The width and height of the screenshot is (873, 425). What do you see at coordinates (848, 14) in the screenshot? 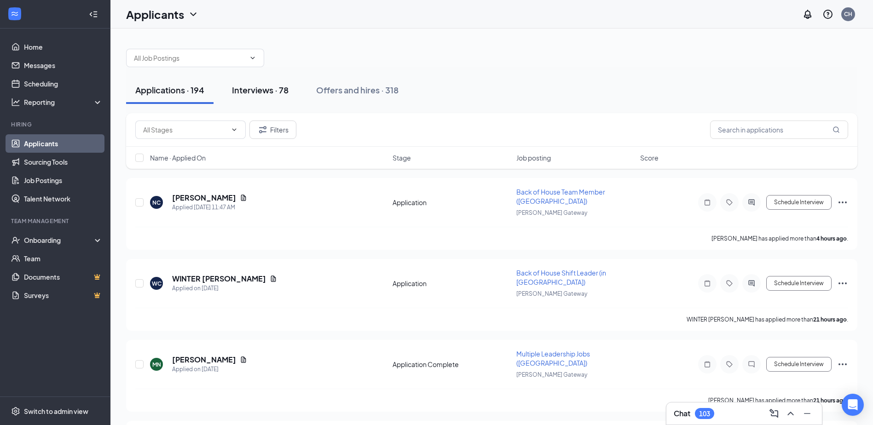
I see `div: CH` at bounding box center [848, 14].